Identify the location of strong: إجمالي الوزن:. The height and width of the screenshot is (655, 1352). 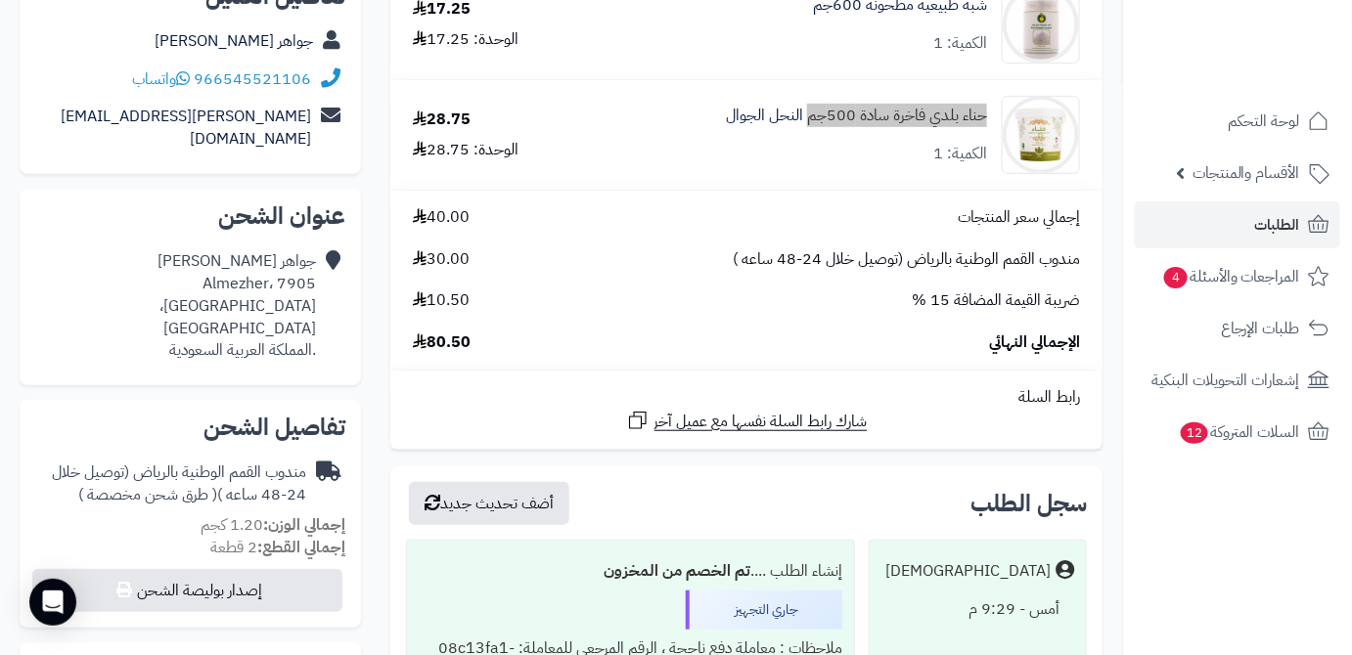
(304, 525).